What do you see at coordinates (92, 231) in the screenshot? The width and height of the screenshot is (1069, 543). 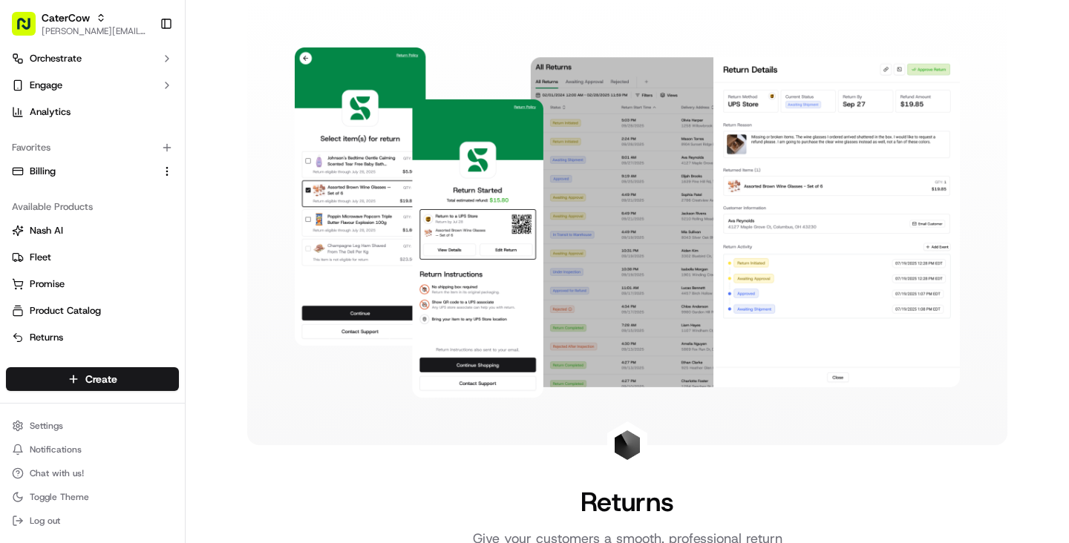 I see `button: Nash AI` at bounding box center [92, 231].